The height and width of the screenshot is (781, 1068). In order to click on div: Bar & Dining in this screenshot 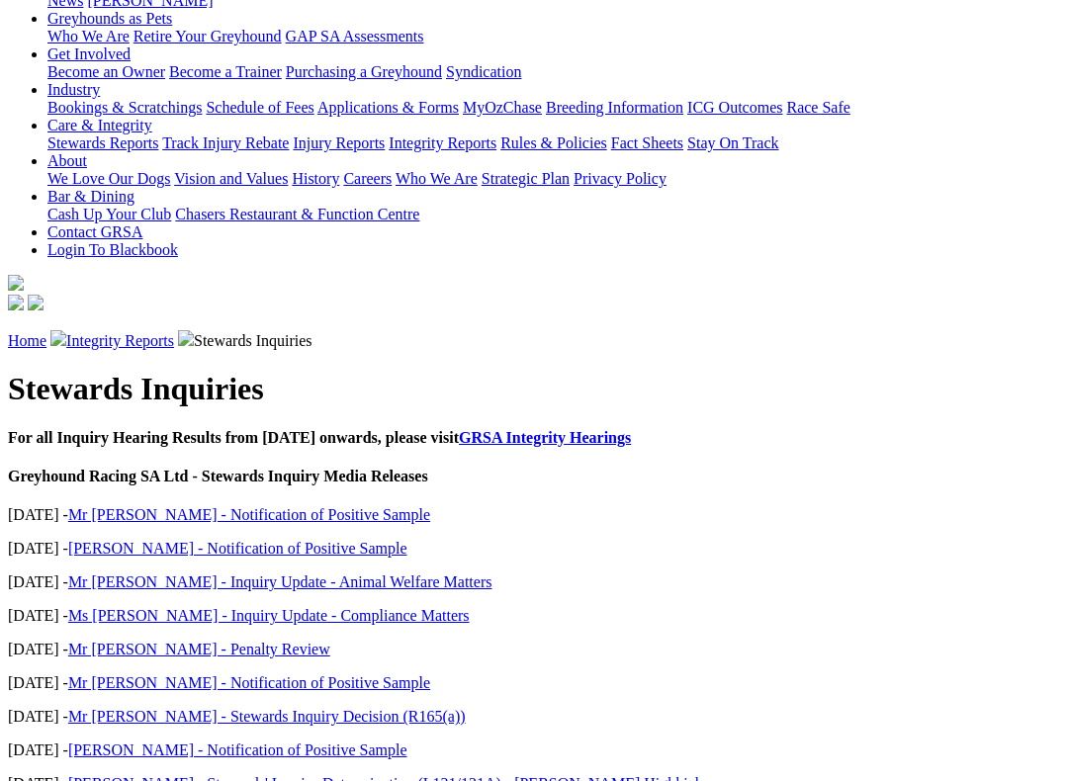, I will do `click(554, 215)`.